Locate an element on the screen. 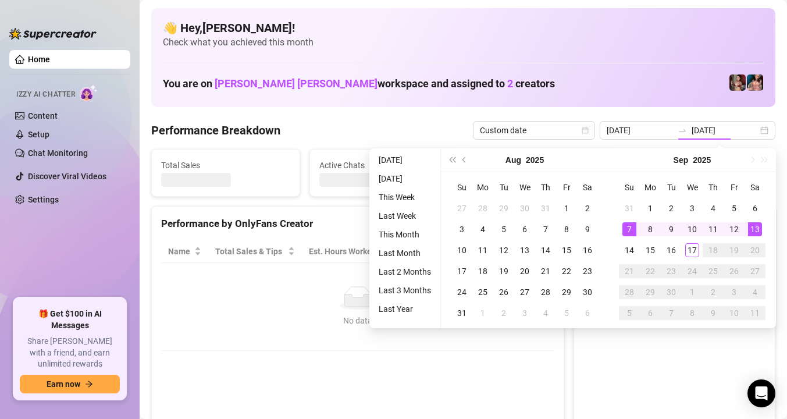 Image resolution: width=787 pixels, height=419 pixels. span: 🎁 Get $100 in AI Messages is located at coordinates (70, 319).